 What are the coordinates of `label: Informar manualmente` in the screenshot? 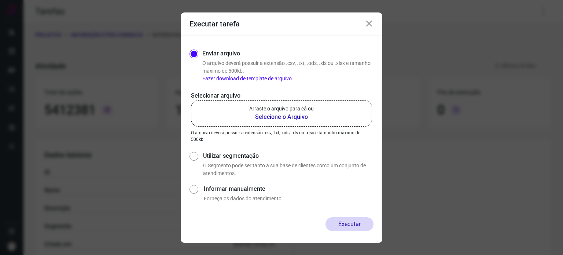 It's located at (289, 189).